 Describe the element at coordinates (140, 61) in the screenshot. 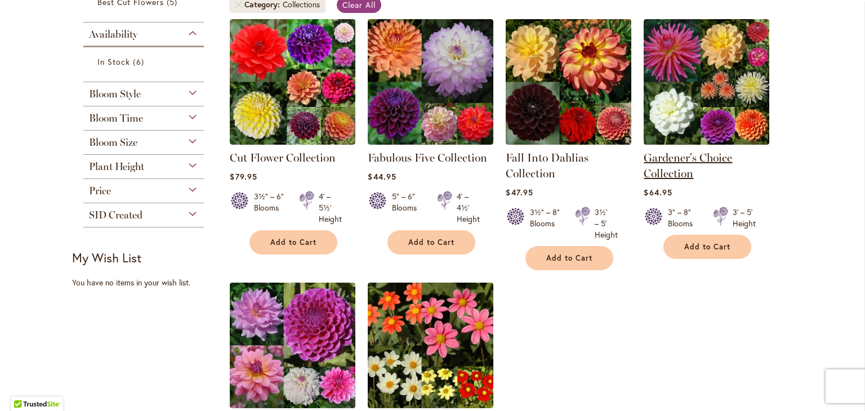

I see `span: 6` at that location.